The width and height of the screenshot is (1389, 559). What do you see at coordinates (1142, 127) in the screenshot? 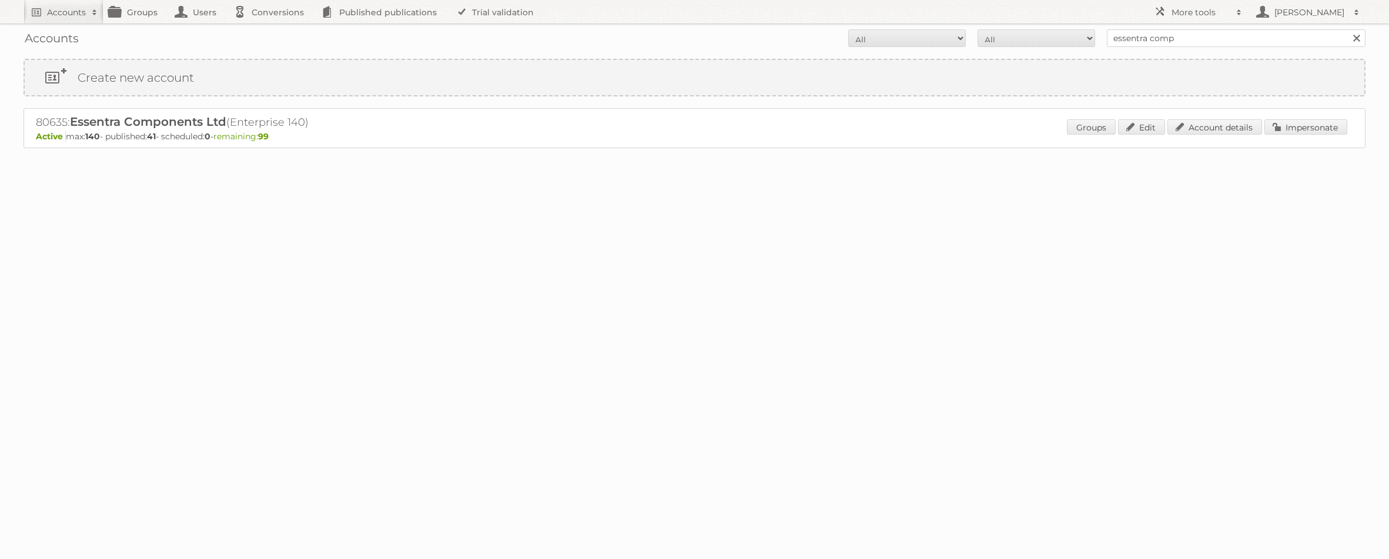
I see `a: Edit` at bounding box center [1142, 127].